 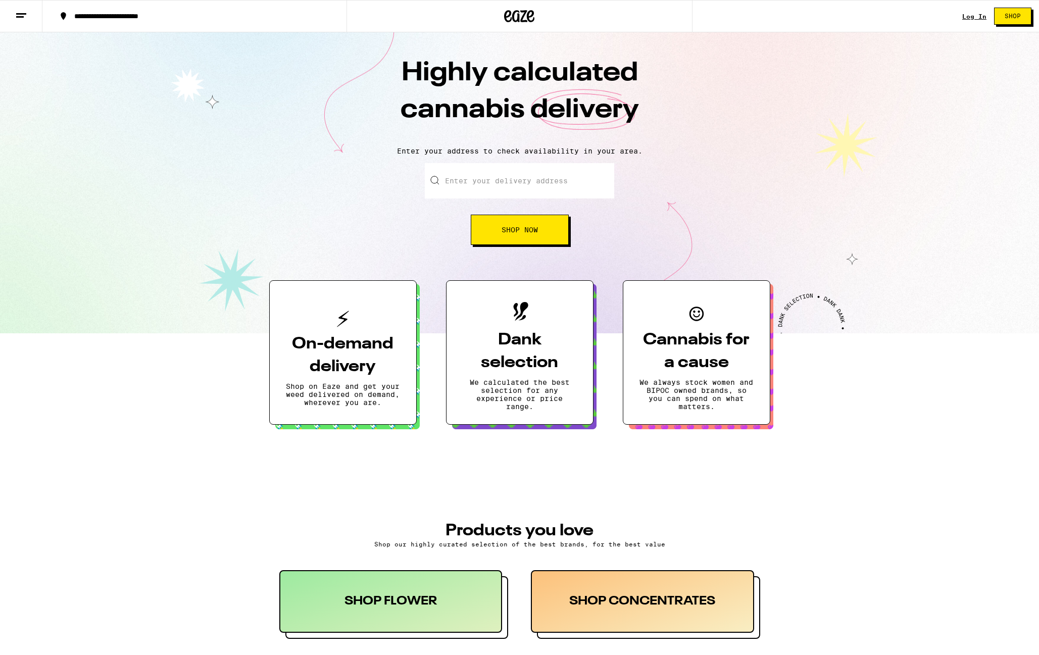 What do you see at coordinates (391, 602) in the screenshot?
I see `div: SHOP FLOWER` at bounding box center [391, 602].